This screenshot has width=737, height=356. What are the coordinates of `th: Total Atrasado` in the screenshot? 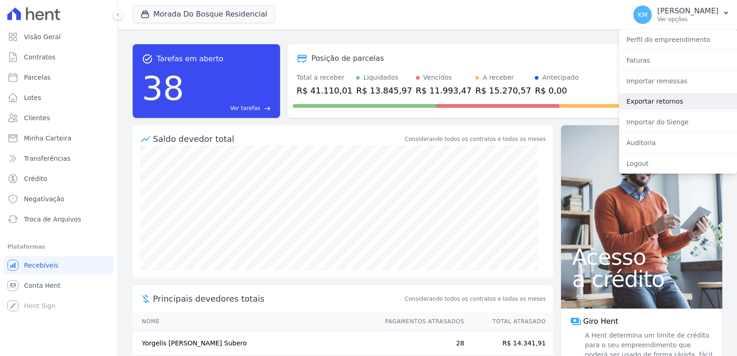 It's located at (509, 322).